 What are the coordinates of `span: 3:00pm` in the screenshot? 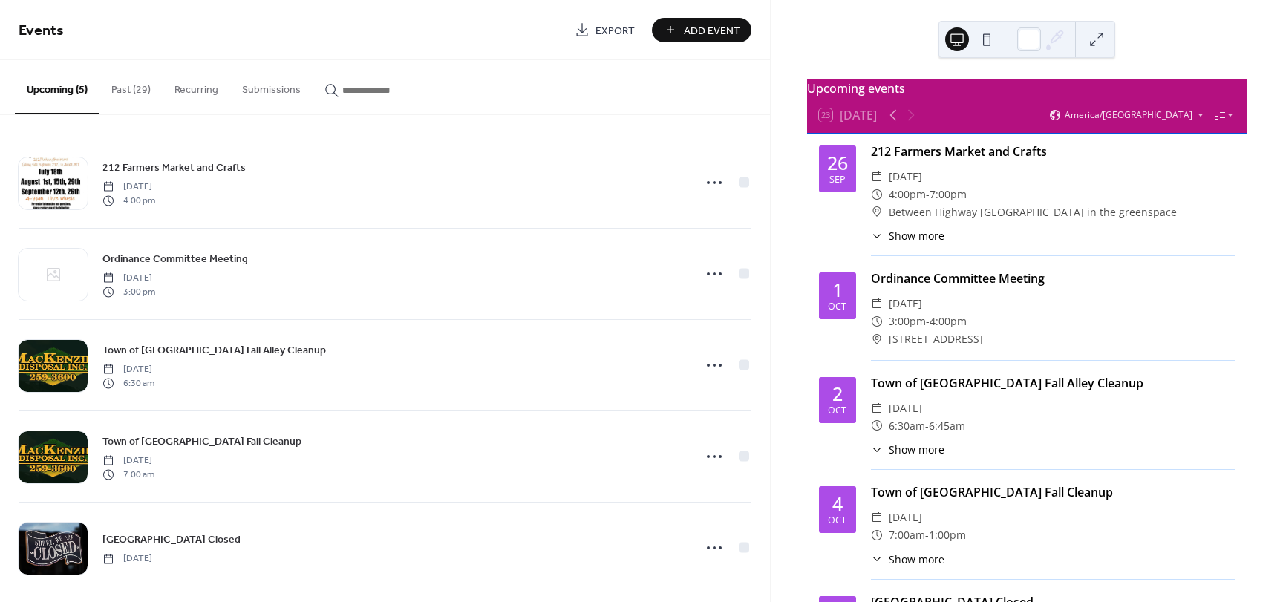 It's located at (908, 322).